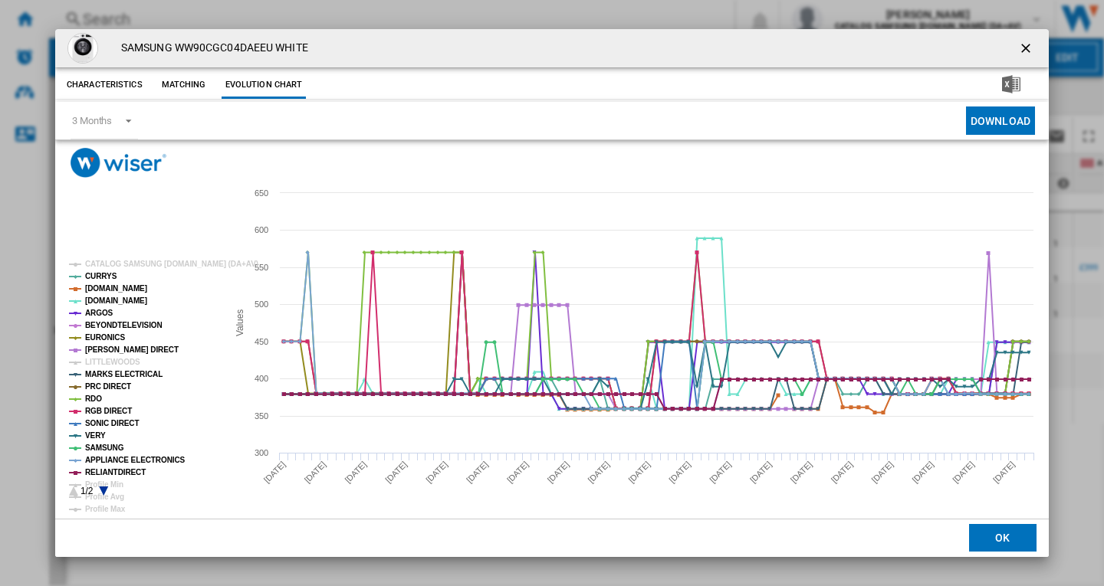 The width and height of the screenshot is (1104, 586). I want to click on tspan: PRC DIRECT, so click(108, 386).